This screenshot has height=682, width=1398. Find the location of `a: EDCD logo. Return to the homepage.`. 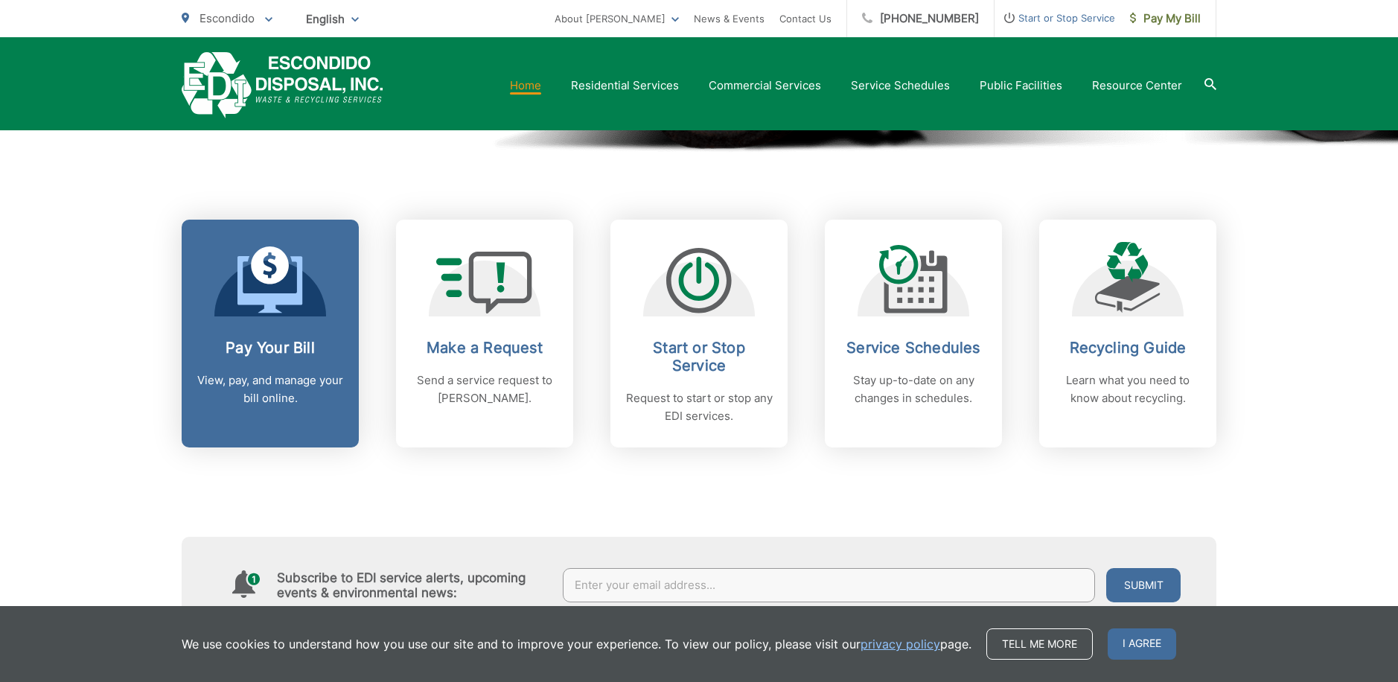

a: EDCD logo. Return to the homepage. is located at coordinates (282, 85).